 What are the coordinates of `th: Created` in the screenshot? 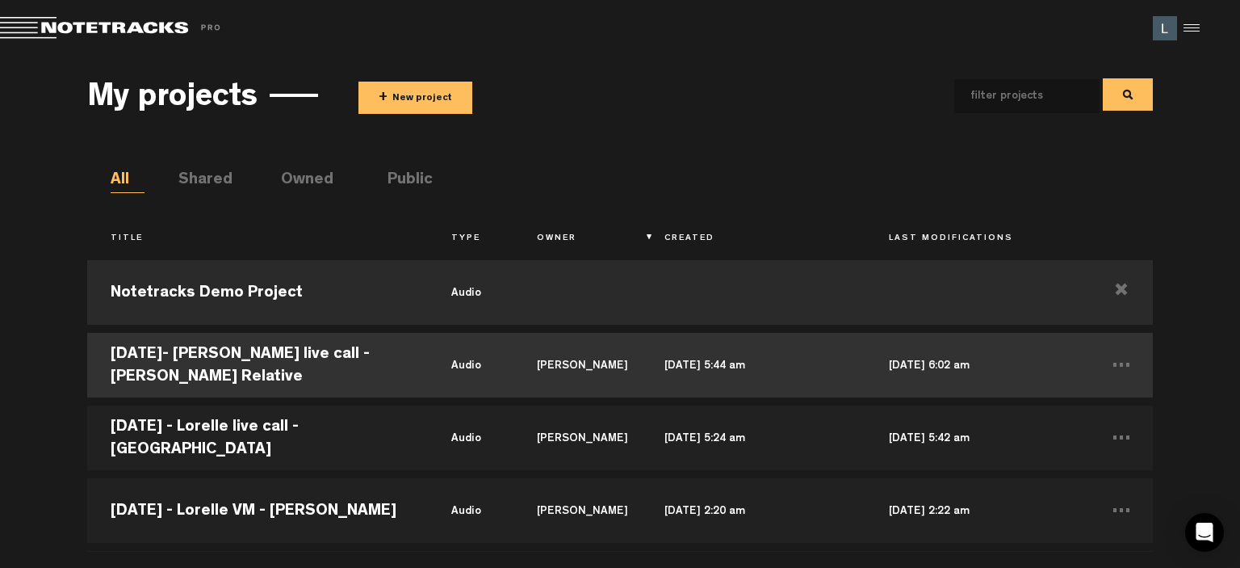 It's located at (753, 239).